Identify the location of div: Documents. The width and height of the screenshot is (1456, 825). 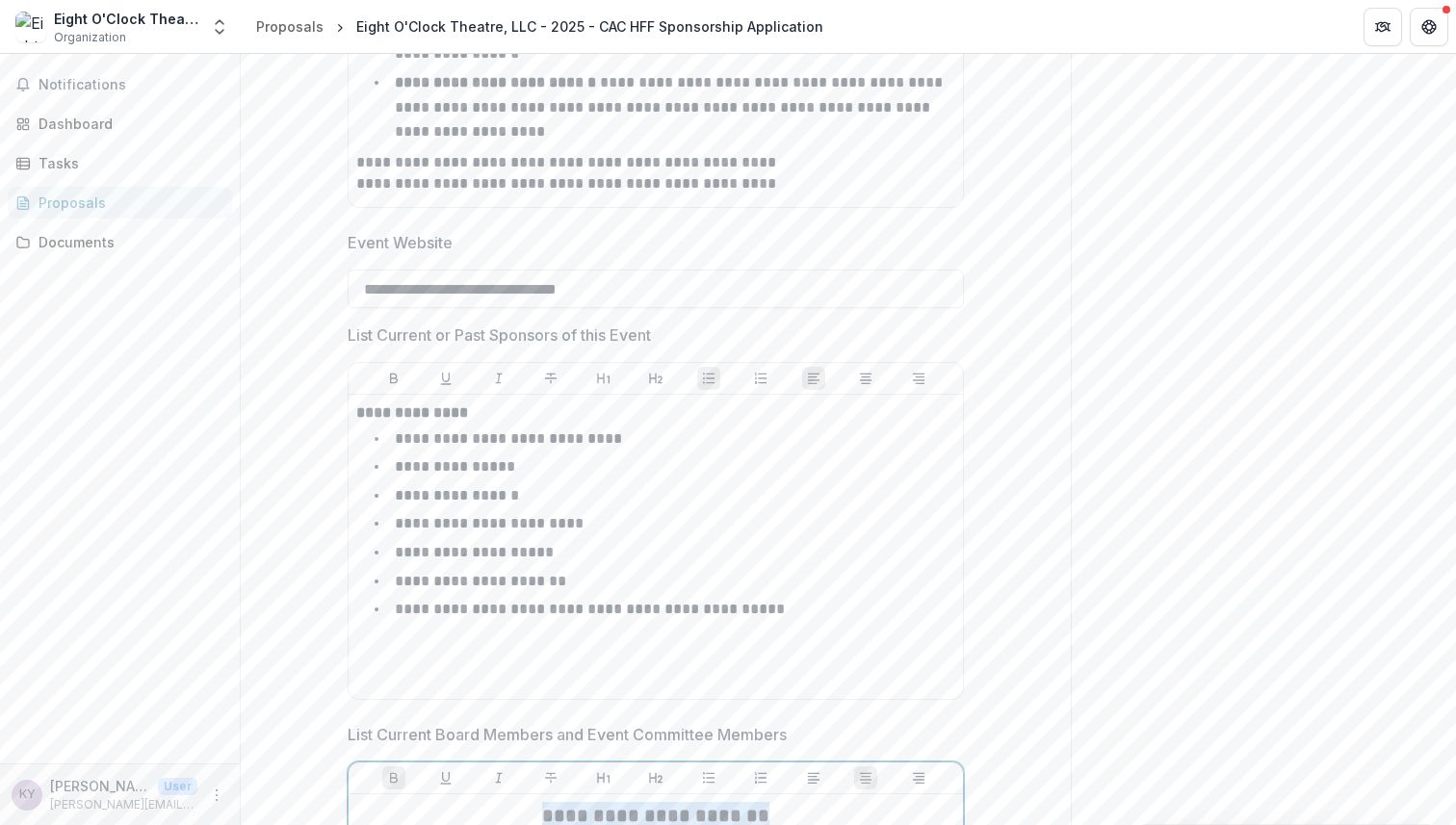
(127, 242).